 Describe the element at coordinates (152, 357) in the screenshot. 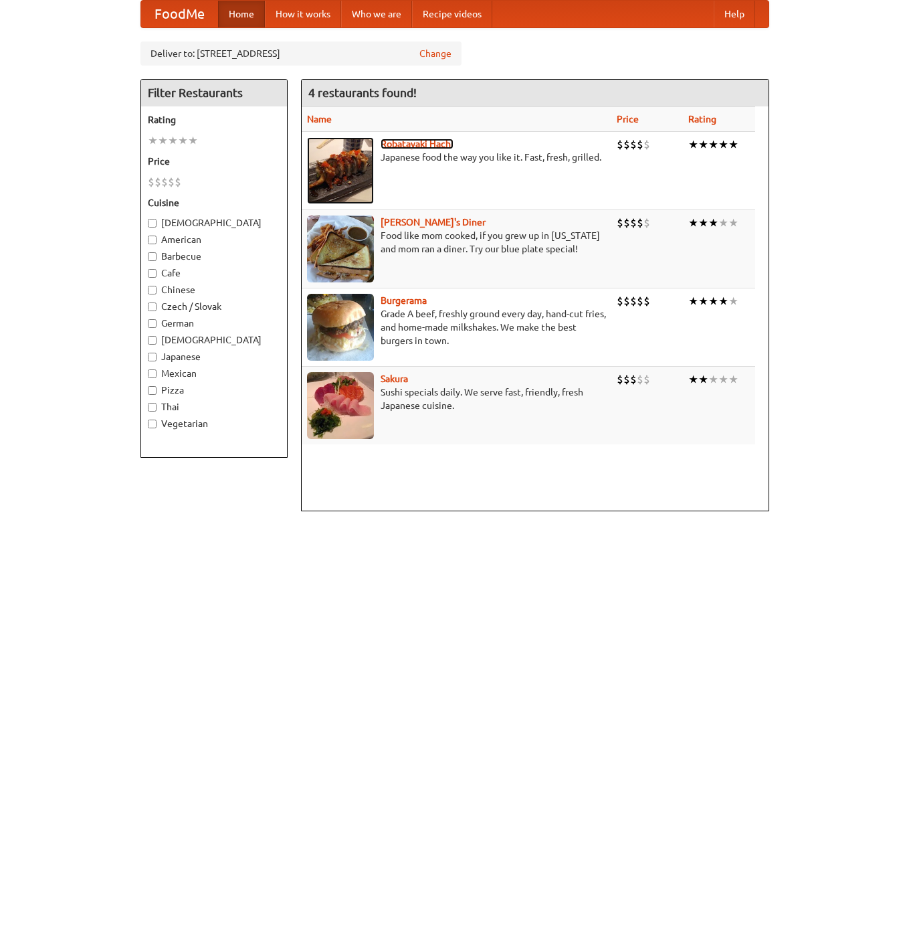

I see `input: Japanese` at that location.